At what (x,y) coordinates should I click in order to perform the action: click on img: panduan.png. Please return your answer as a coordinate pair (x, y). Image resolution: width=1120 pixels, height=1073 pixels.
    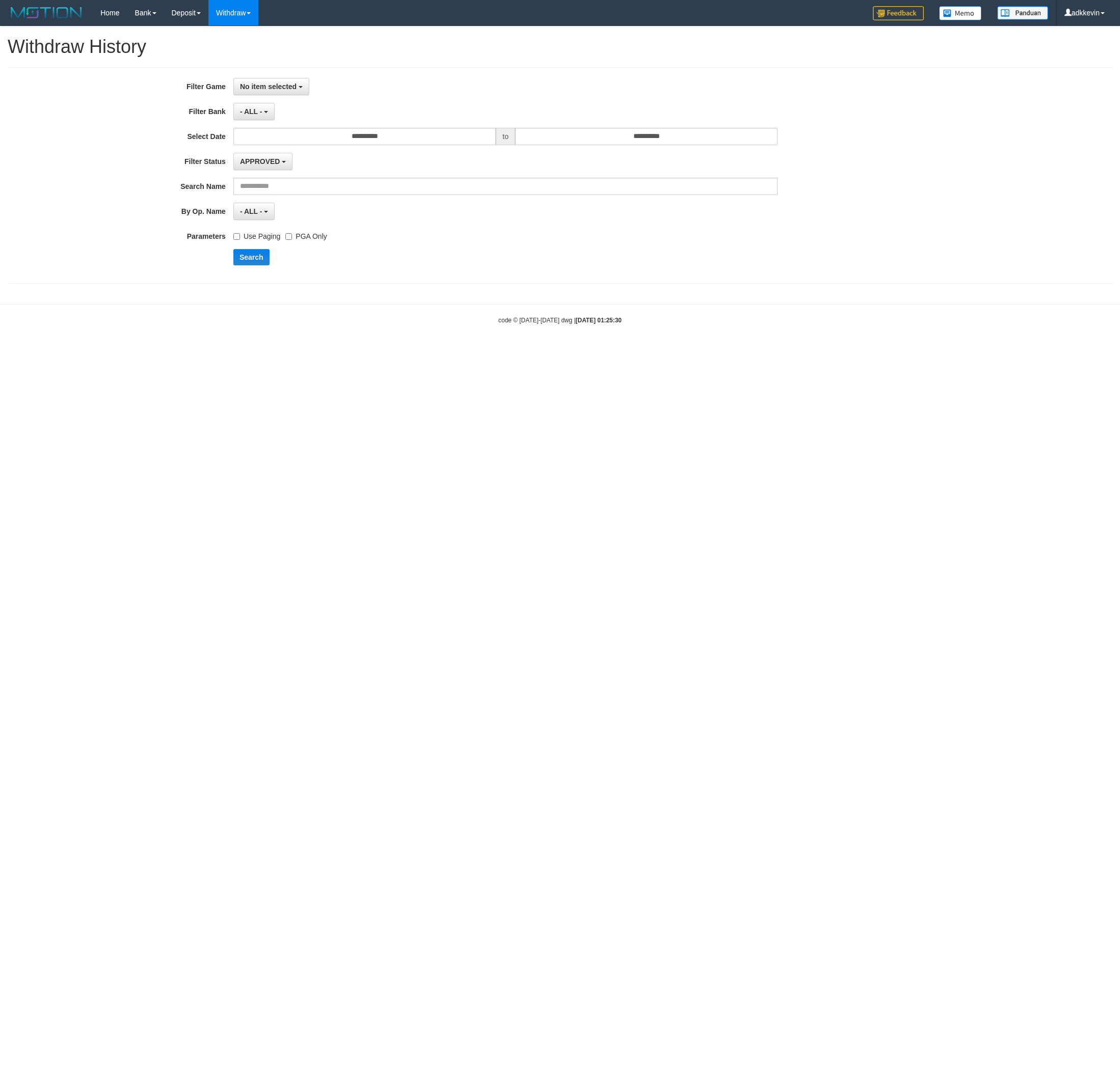
    Looking at the image, I should click on (1022, 13).